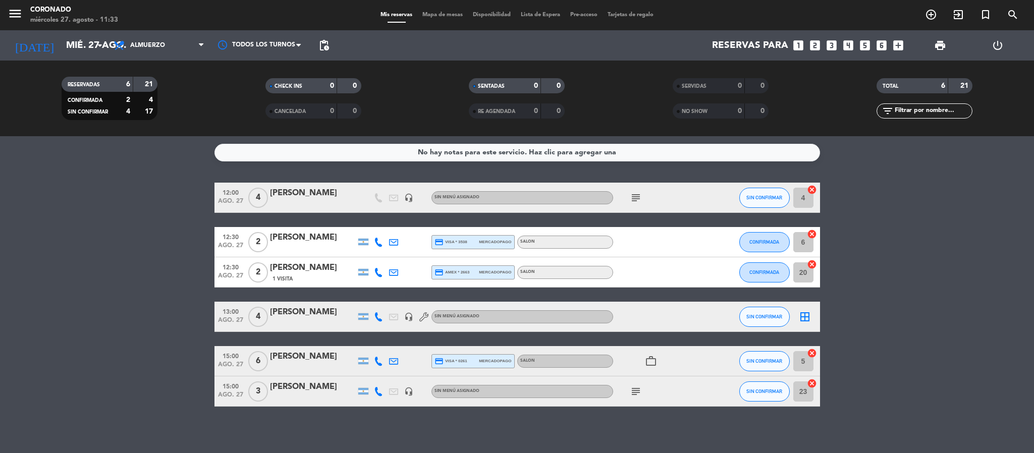  I want to click on span: Mapa de mesas, so click(442, 15).